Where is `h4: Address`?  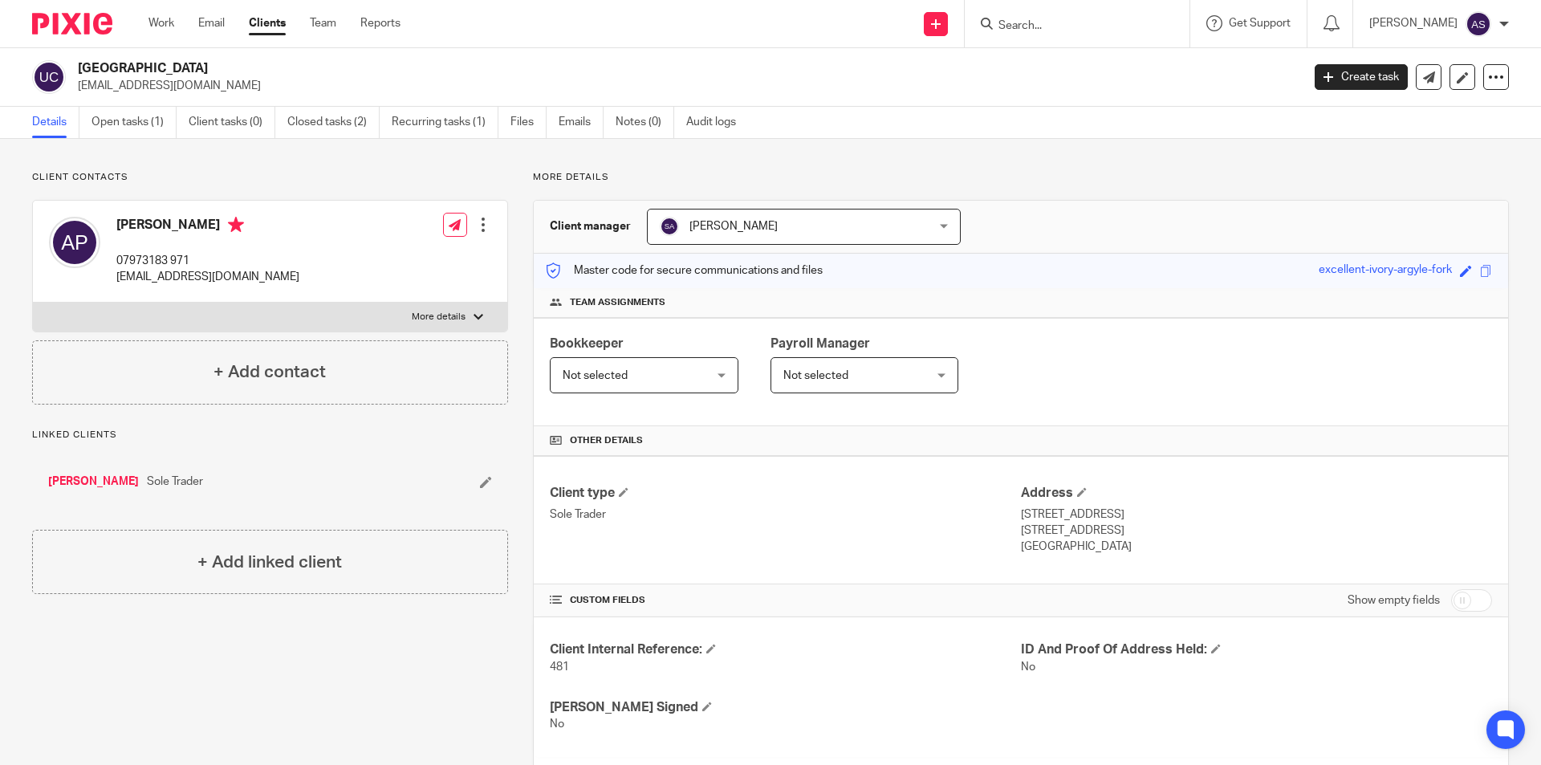
h4: Address is located at coordinates (1256, 493).